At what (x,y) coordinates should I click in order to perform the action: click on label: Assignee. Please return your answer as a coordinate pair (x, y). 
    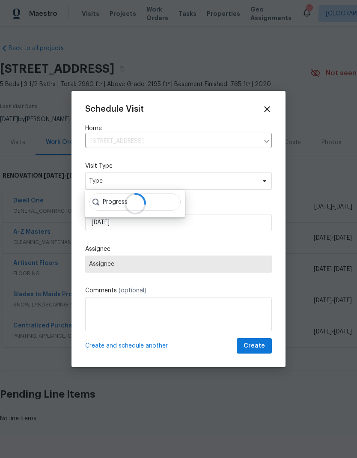
    Looking at the image, I should click on (178, 249).